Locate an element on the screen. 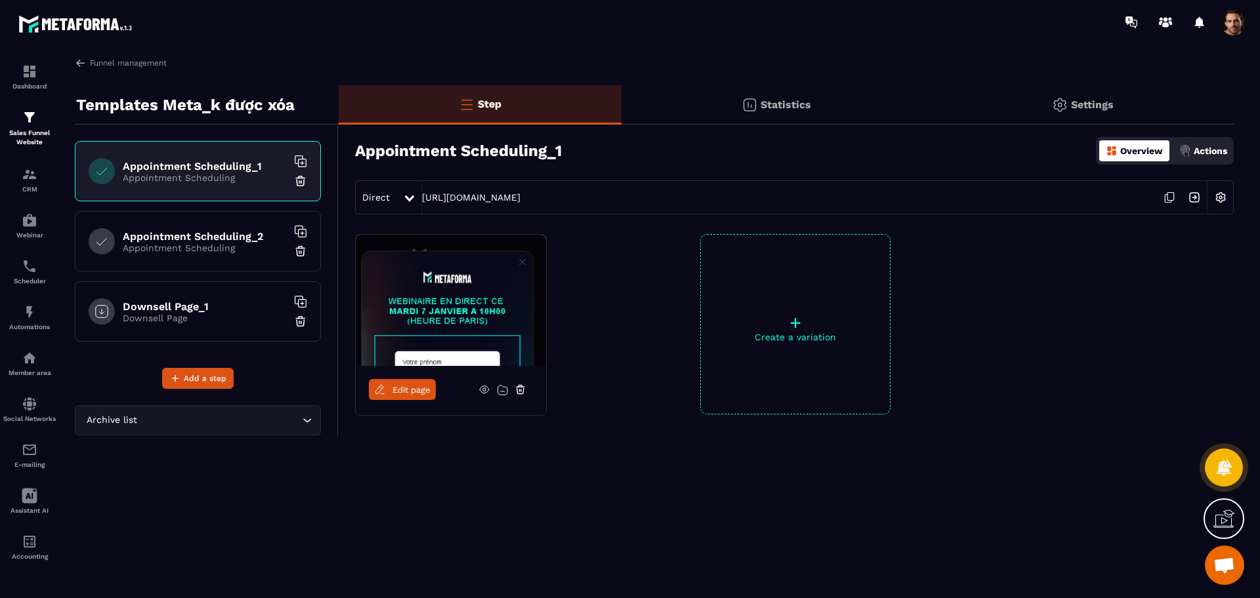  img: actions.d6e523a2.png is located at coordinates (1185, 151).